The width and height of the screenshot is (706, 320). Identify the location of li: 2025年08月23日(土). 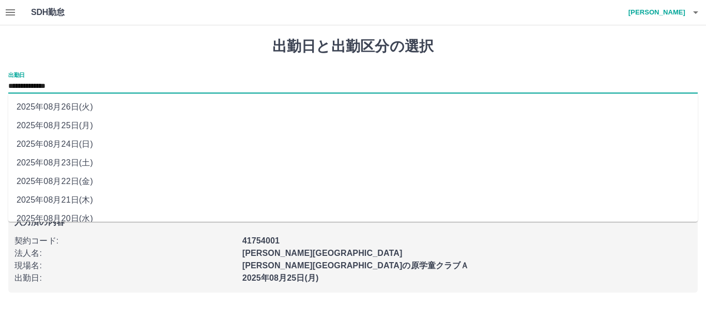
(353, 163).